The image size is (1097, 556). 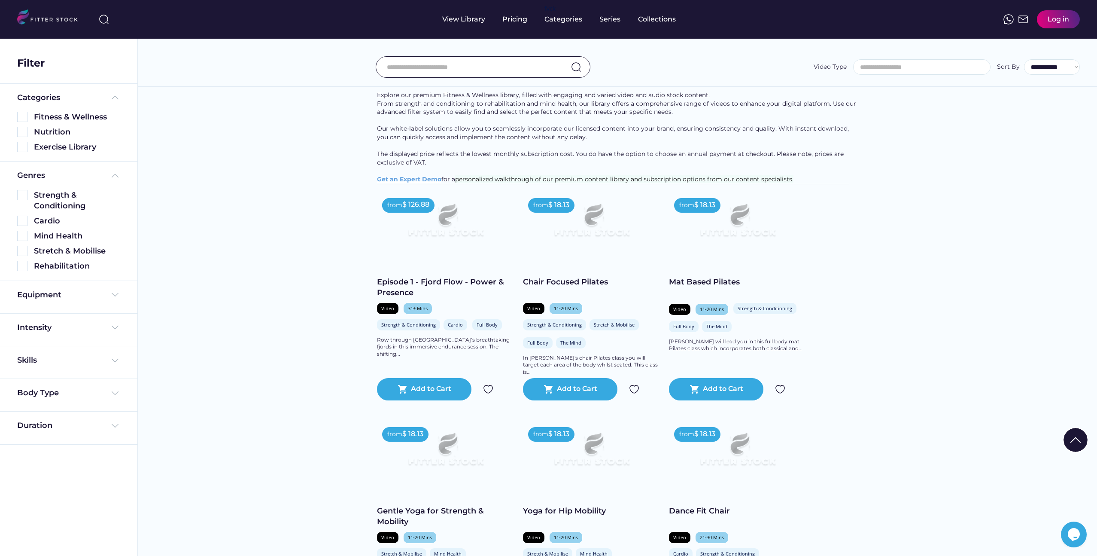 I want to click on div: Episode 1 - Fjord Flow - Power & Presence, so click(x=446, y=287).